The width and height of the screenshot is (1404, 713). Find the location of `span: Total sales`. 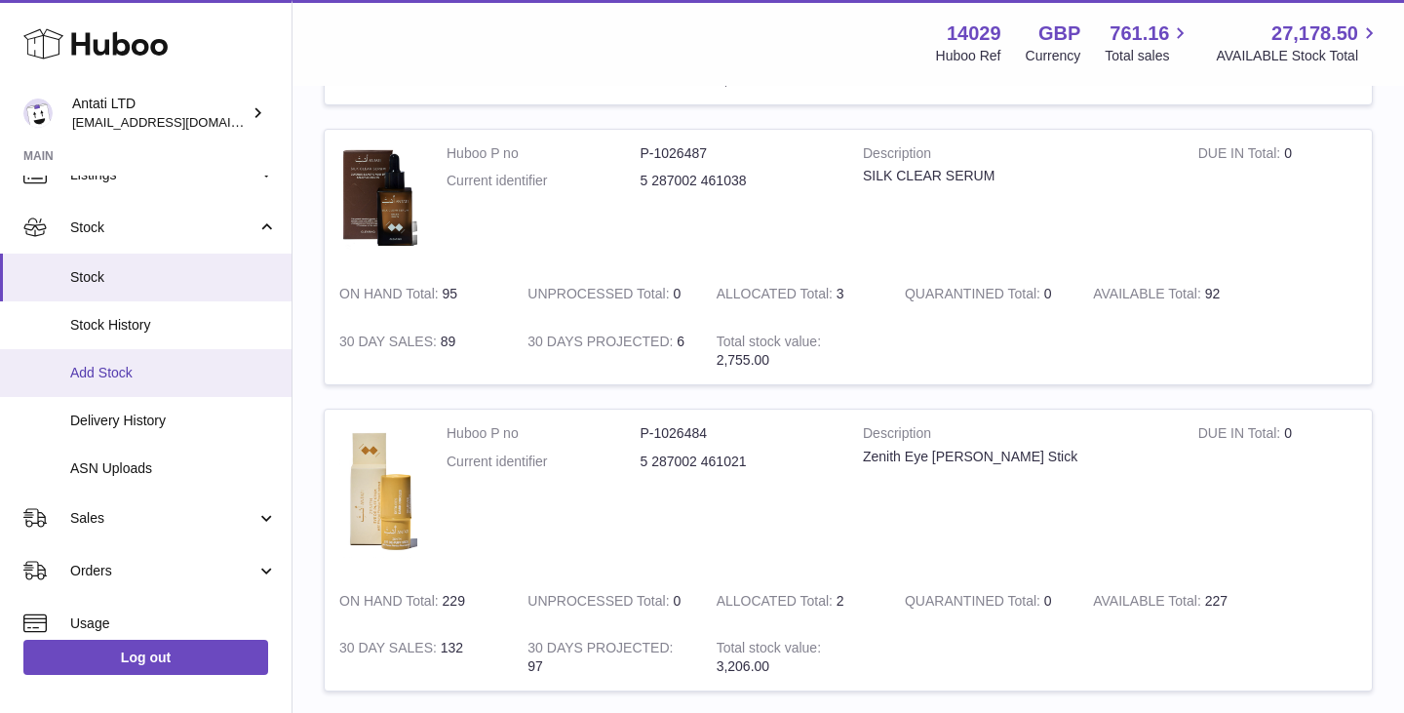

span: Total sales is located at coordinates (1148, 56).